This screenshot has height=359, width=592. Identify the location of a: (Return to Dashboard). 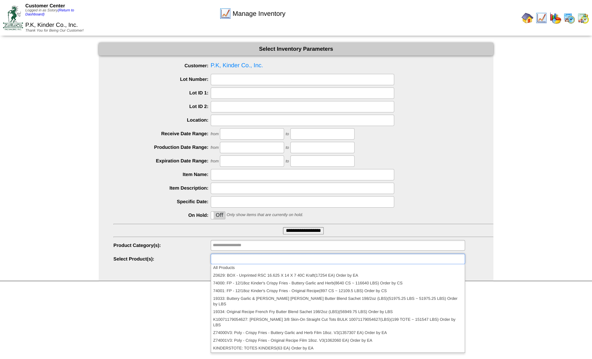
(50, 12).